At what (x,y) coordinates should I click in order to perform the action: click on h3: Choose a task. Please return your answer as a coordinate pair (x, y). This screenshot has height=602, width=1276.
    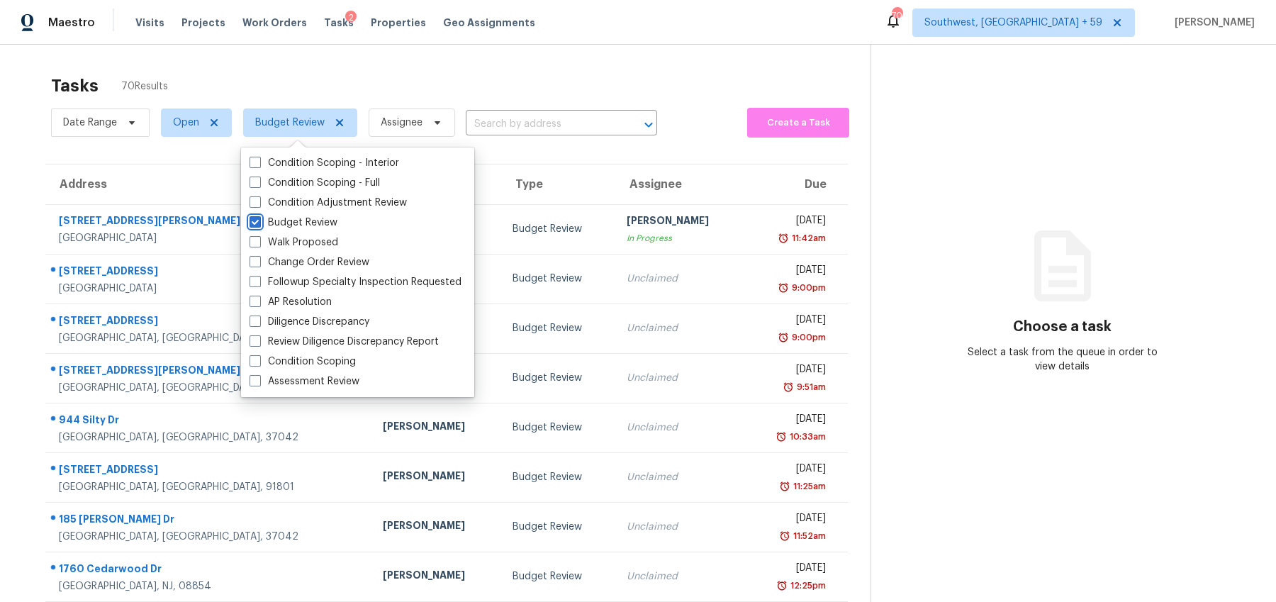
    Looking at the image, I should click on (1062, 327).